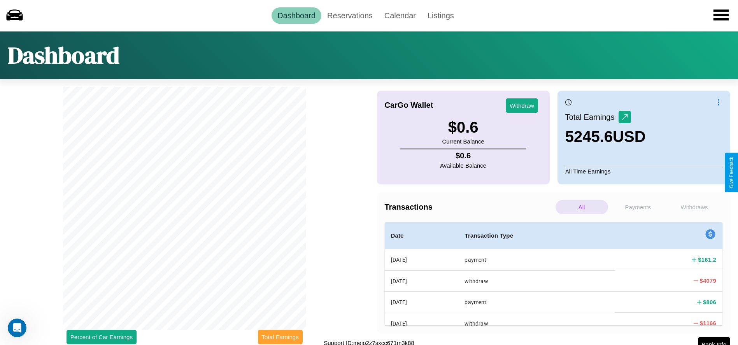  I want to click on button: Total Earnings, so click(280, 337).